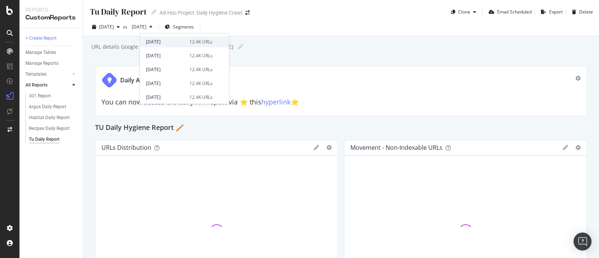 Image resolution: width=599 pixels, height=258 pixels. What do you see at coordinates (49, 128) in the screenshot?
I see `div: Recipes Daily Report` at bounding box center [49, 128].